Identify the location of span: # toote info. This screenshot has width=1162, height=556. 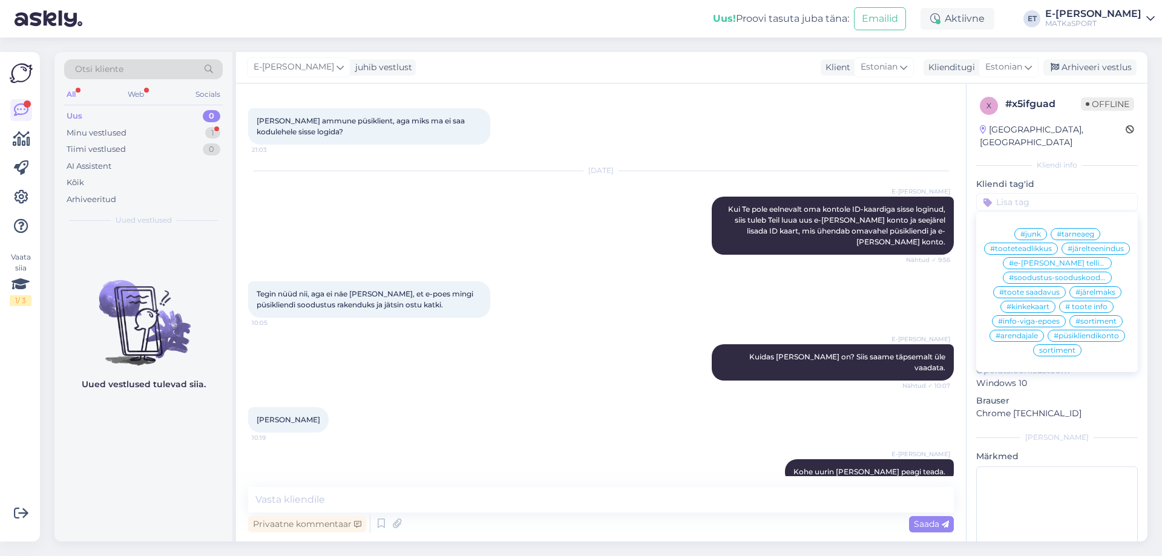
(1086, 307).